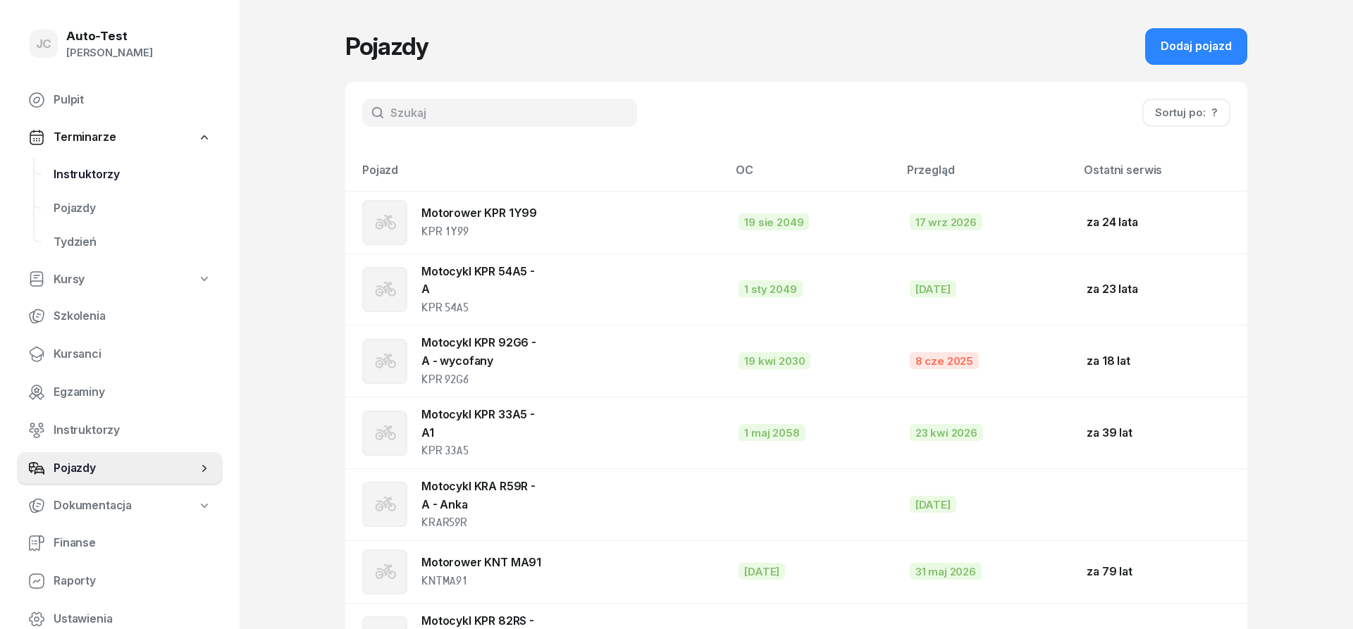 This screenshot has width=1353, height=629. What do you see at coordinates (479, 352) in the screenshot?
I see `a: Motocykl KPR 92G6 - A - wycofany` at bounding box center [479, 352].